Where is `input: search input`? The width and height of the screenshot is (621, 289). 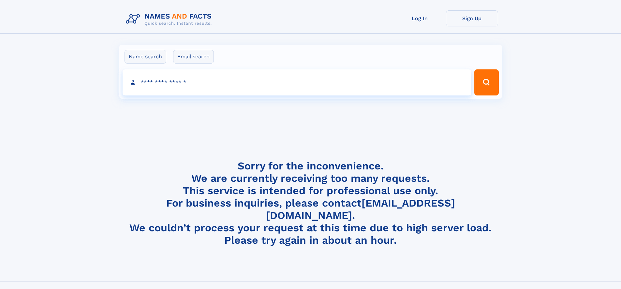
input: search input is located at coordinates (297, 83).